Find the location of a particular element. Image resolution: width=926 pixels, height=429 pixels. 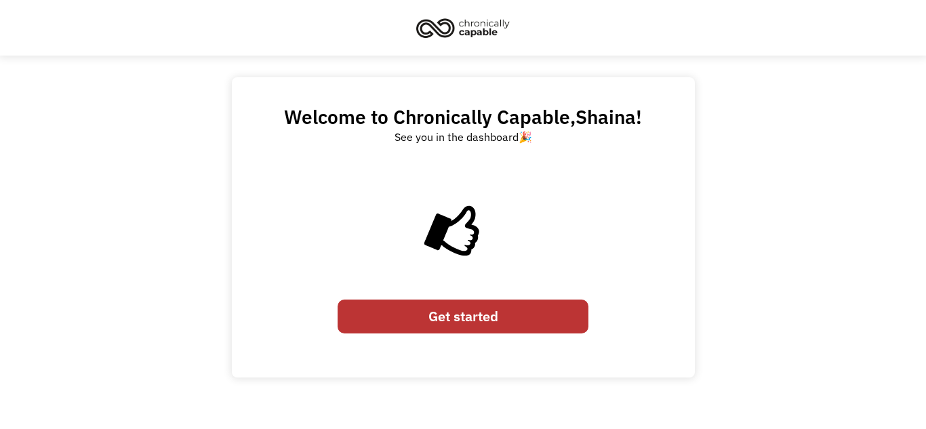

span: Shaina is located at coordinates (605, 117).